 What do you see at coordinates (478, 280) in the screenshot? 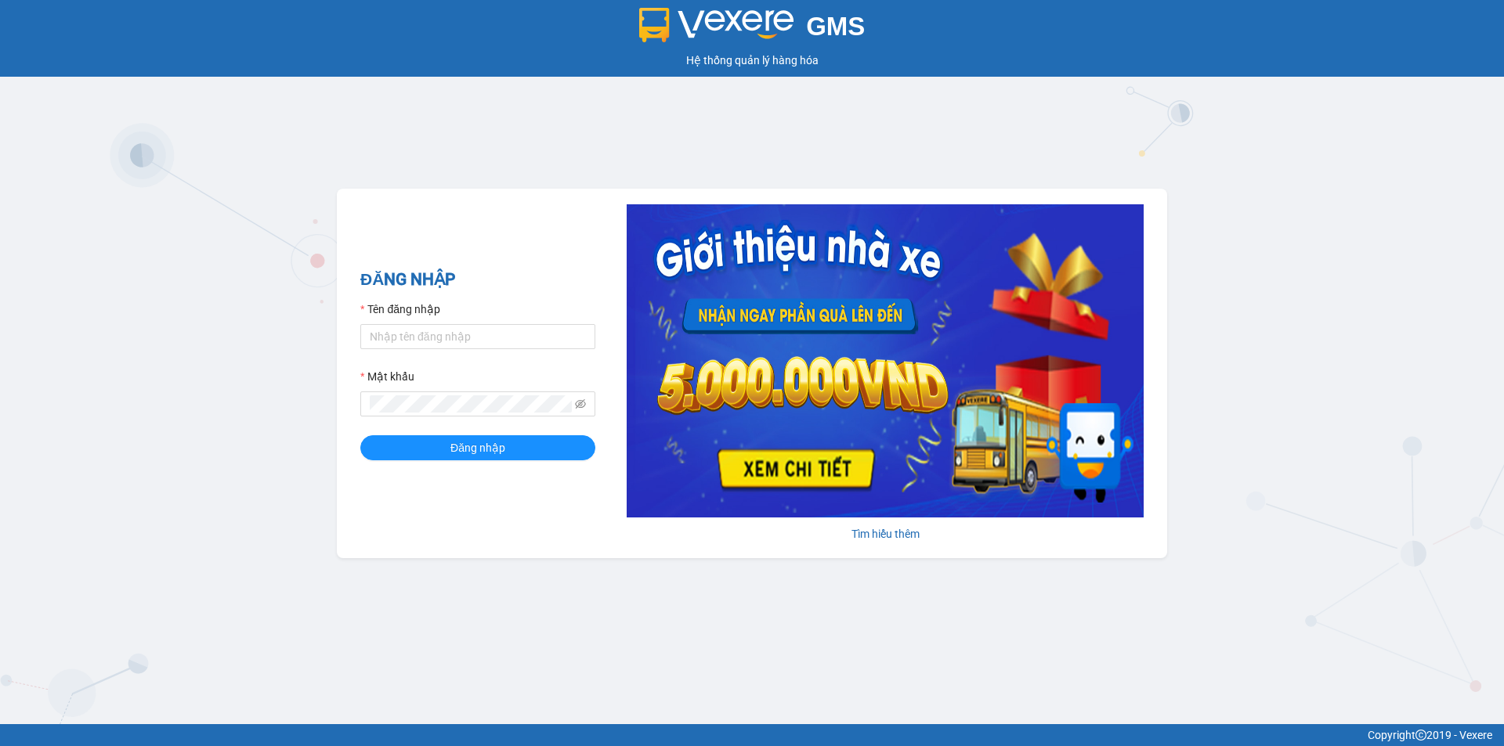
I see `h2: ĐĂNG NHẬP` at bounding box center [478, 280].